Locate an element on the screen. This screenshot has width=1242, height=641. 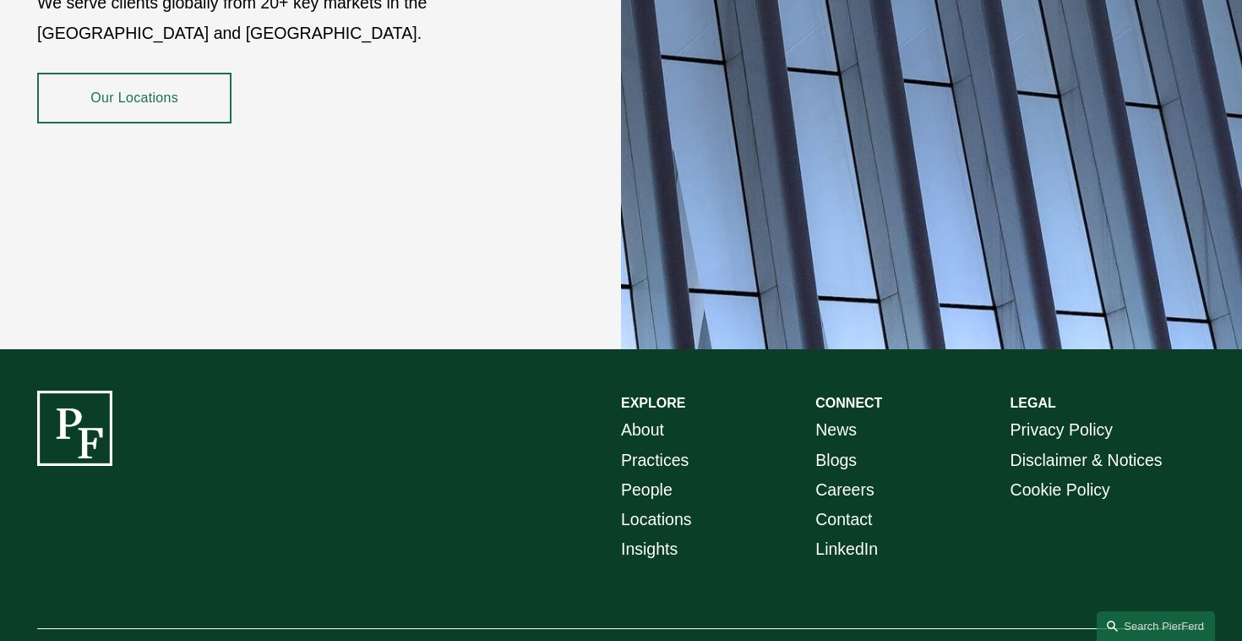
a: Our Locations is located at coordinates (134, 97).